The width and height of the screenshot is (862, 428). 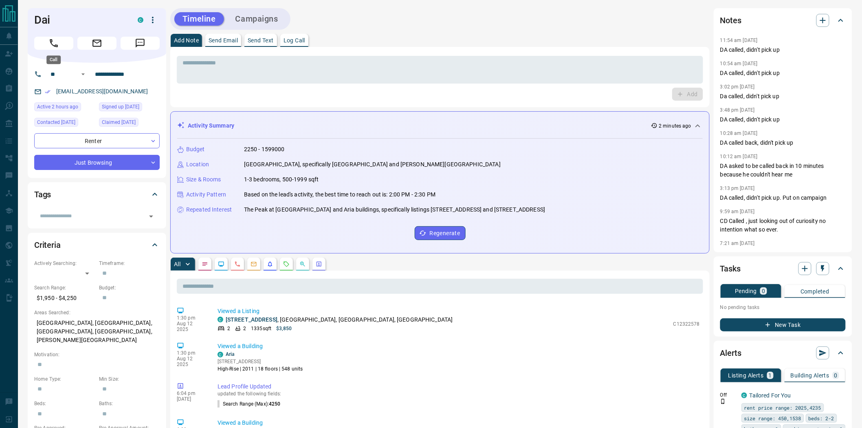 What do you see at coordinates (783, 353) in the screenshot?
I see `div: Alerts` at bounding box center [783, 353].